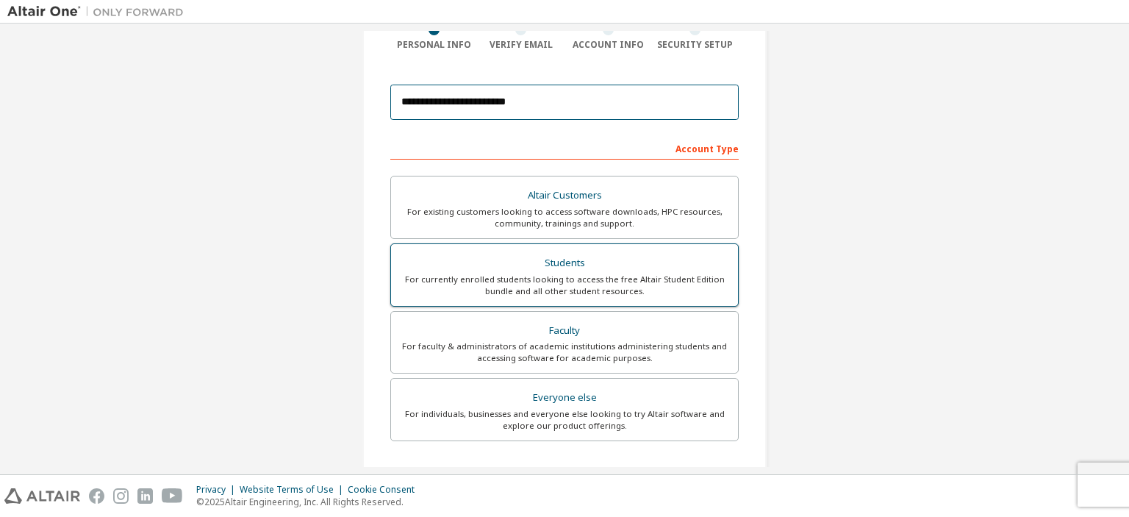 This screenshot has width=1129, height=517. Describe the element at coordinates (564, 195) in the screenshot. I see `div: Altair Customers` at that location.